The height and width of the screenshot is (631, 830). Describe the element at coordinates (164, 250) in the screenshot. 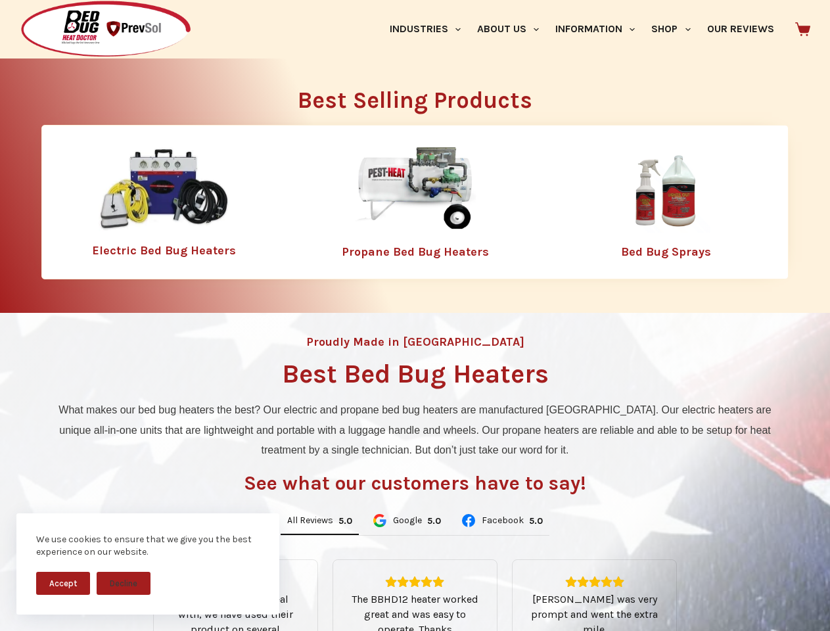

I see `a: Electric Bed Bug Heaters` at that location.